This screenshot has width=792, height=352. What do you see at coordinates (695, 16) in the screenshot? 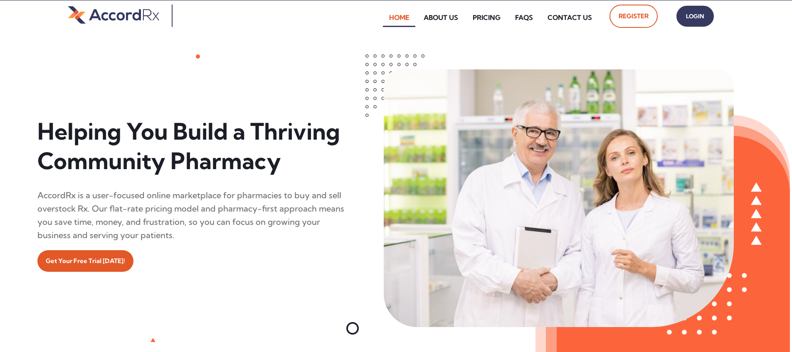
I see `span: Login` at bounding box center [695, 16].